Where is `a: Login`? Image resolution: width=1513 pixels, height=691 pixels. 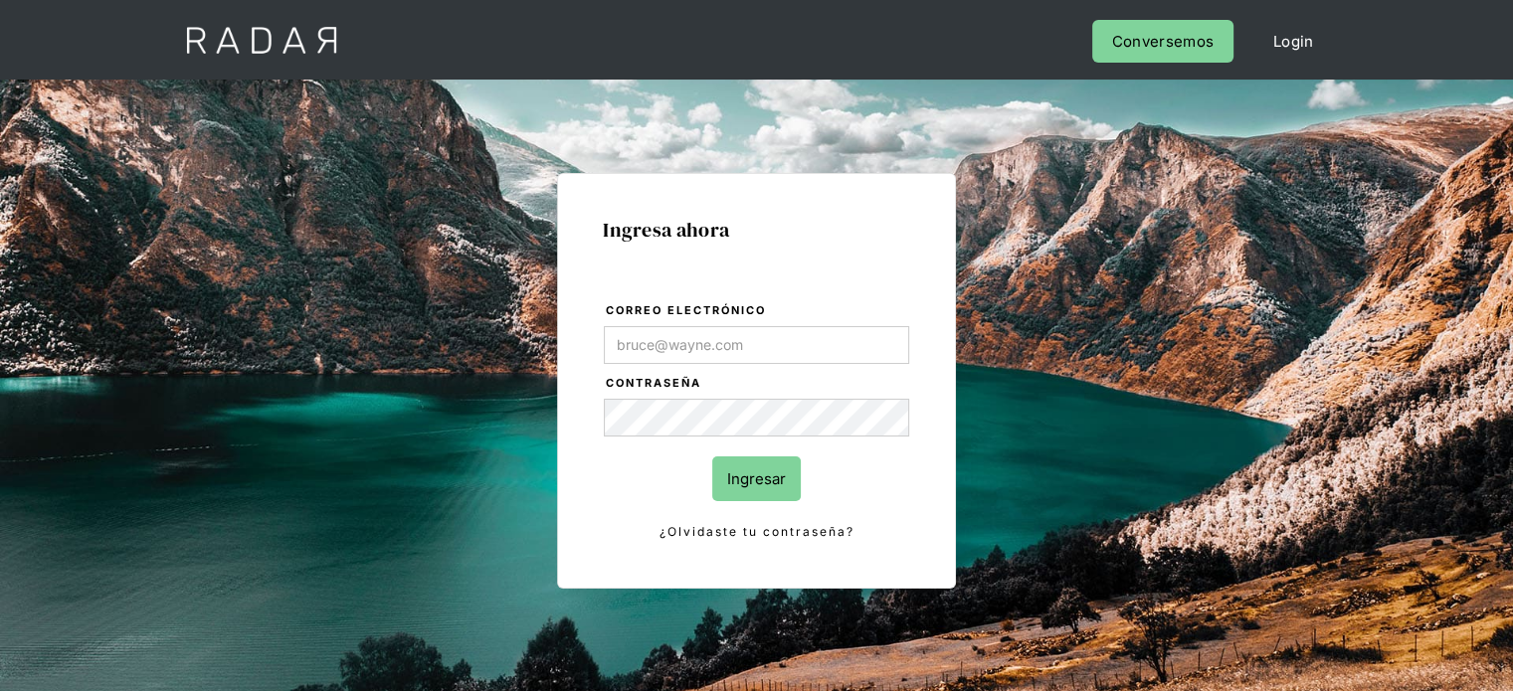 a: Login is located at coordinates (1293, 41).